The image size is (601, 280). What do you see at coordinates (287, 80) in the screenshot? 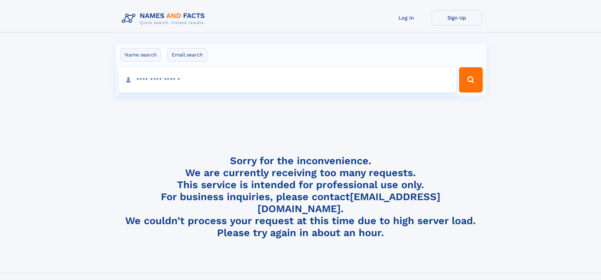
I see `input: search input` at bounding box center [287, 80].